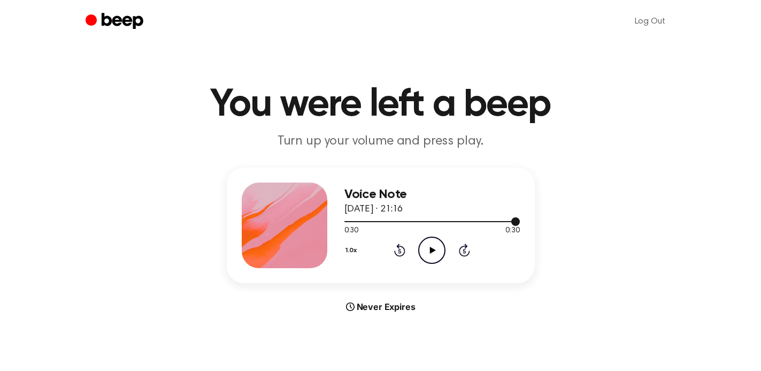 This screenshot has height=371, width=761. I want to click on div: Never Expires, so click(381, 306).